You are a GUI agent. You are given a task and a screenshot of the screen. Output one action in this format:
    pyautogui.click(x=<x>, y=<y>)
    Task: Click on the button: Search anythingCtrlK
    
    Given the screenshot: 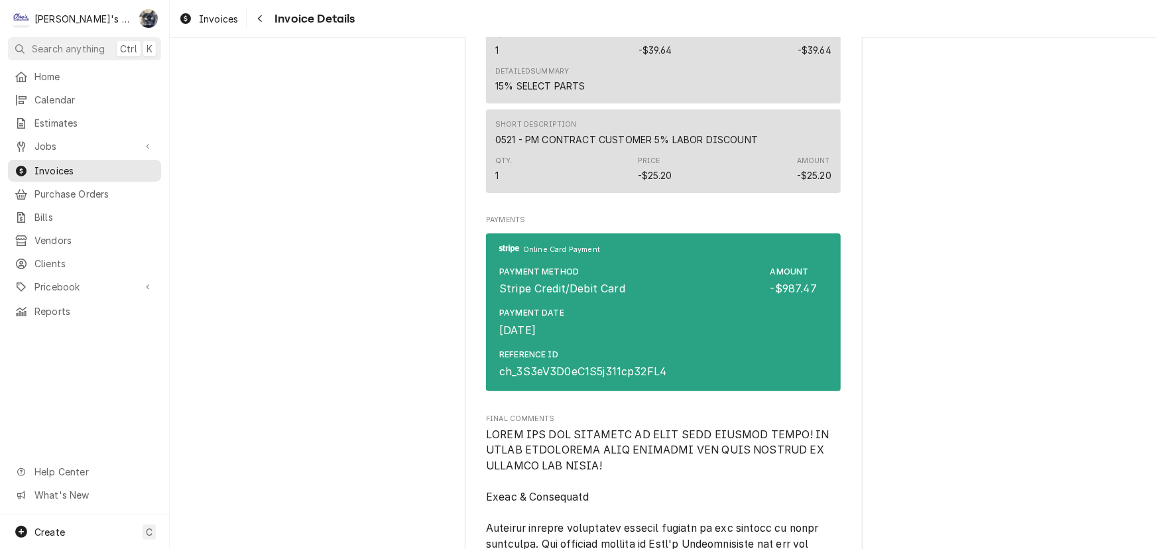 What is the action you would take?
    pyautogui.click(x=84, y=48)
    